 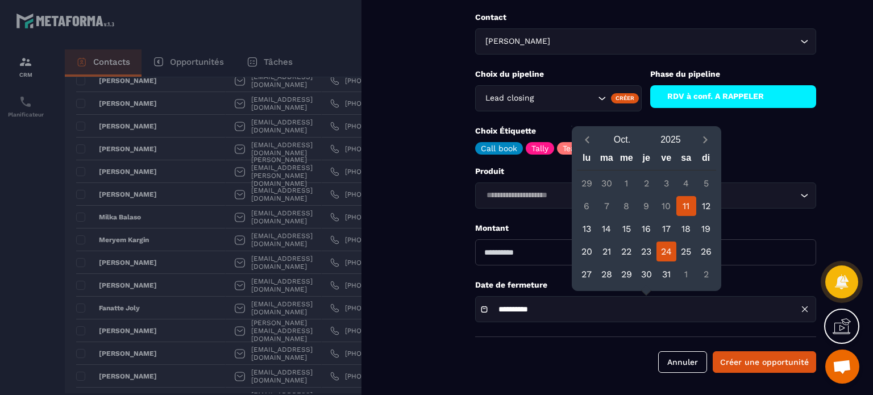 I want to click on div: 25, so click(x=686, y=251).